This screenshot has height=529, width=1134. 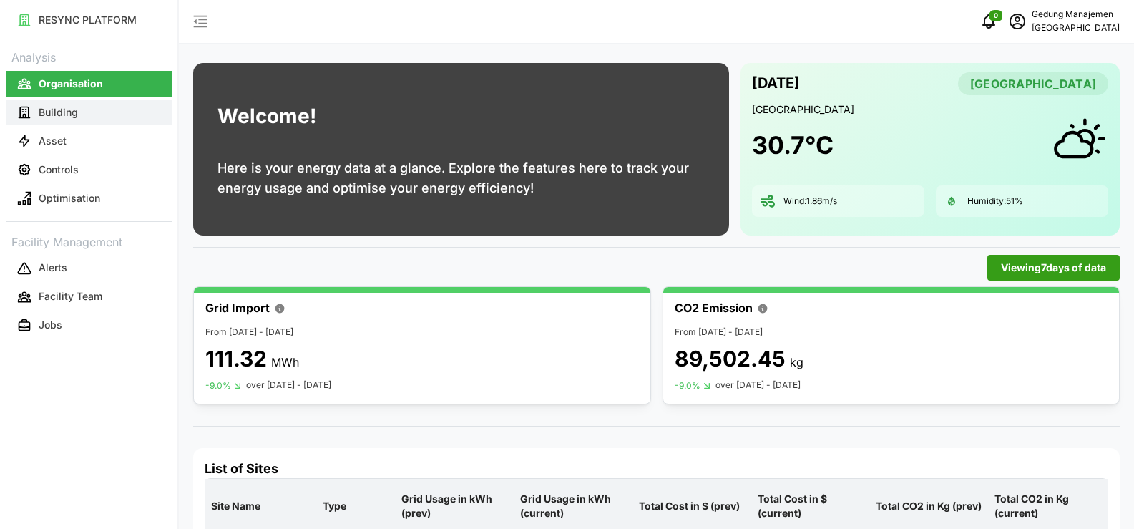 I want to click on button: Building, so click(x=89, y=112).